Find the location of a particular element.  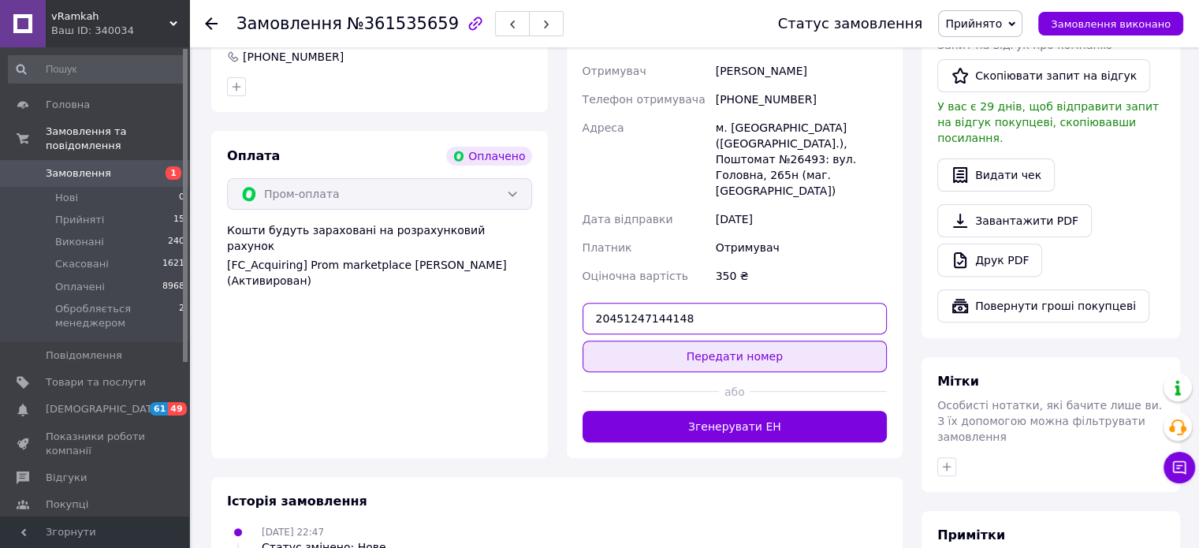

button: Повернути гроші покупцеві is located at coordinates (1043, 306).